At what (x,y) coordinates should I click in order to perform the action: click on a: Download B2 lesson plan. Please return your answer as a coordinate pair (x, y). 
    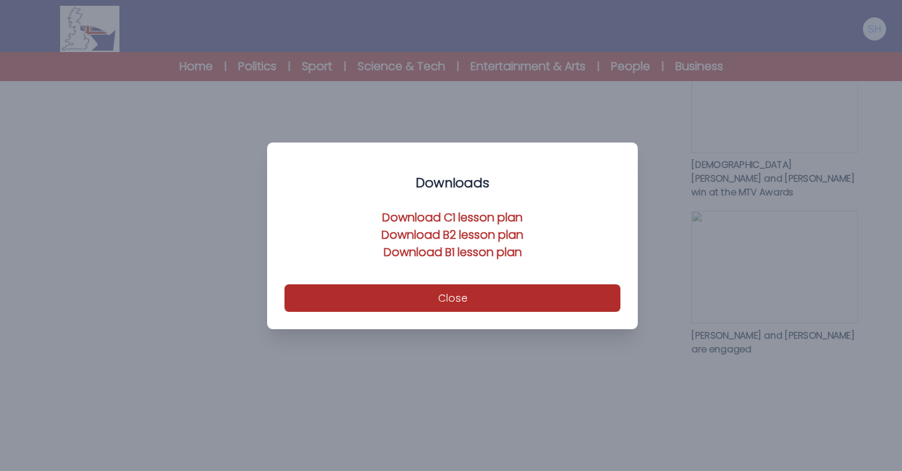
    Looking at the image, I should click on (452, 235).